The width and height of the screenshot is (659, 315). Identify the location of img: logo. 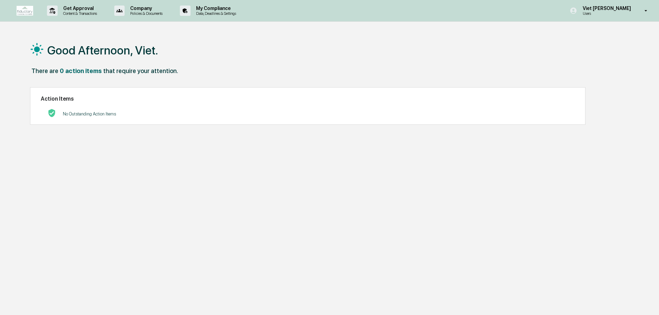
(25, 11).